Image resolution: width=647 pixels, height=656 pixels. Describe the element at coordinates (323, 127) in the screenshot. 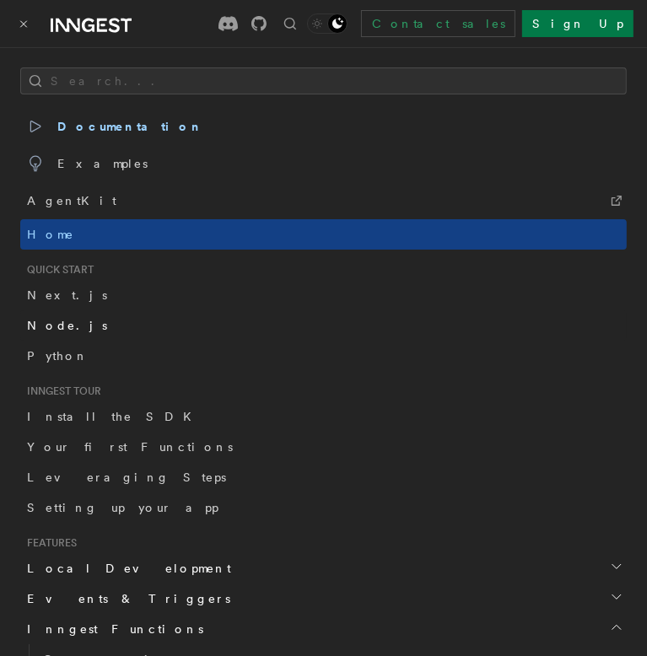

I see `a: Documentation` at that location.